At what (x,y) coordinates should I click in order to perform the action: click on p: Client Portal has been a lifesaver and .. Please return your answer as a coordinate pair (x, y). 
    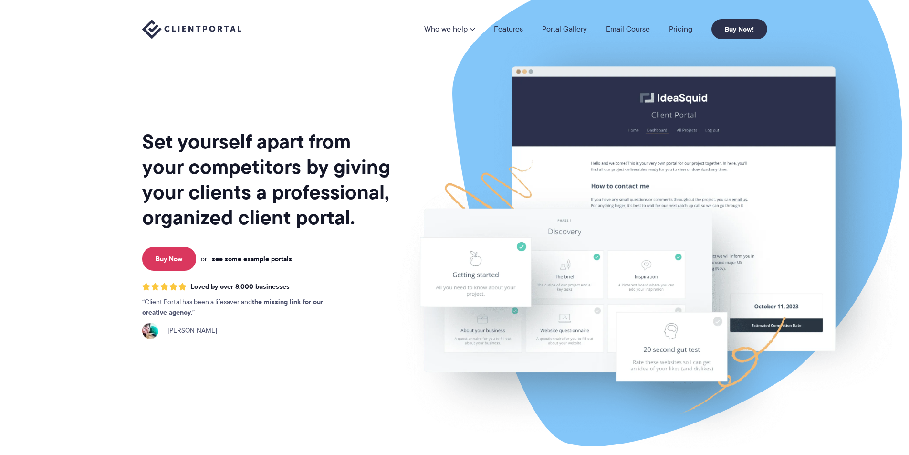
    Looking at the image, I should click on (242, 307).